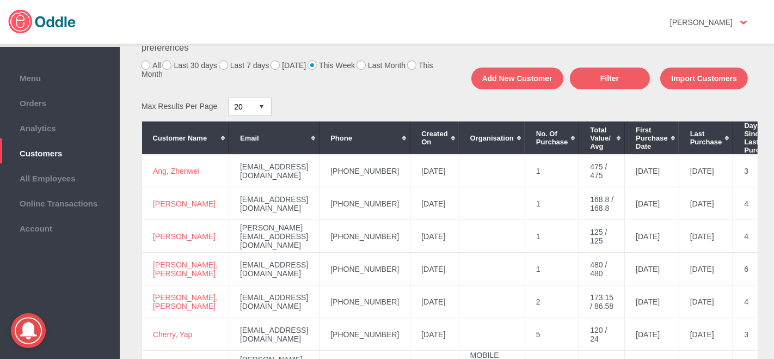 The height and width of the screenshot is (359, 774). What do you see at coordinates (60, 102) in the screenshot?
I see `span: Orders` at bounding box center [60, 102].